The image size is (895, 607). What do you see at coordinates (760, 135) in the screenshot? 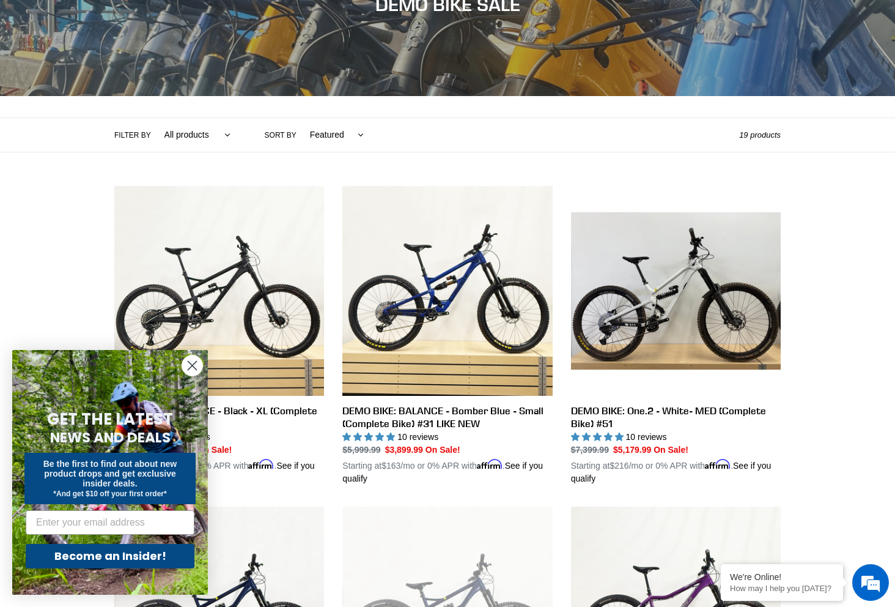
I see `span: 19 products` at bounding box center [760, 135].